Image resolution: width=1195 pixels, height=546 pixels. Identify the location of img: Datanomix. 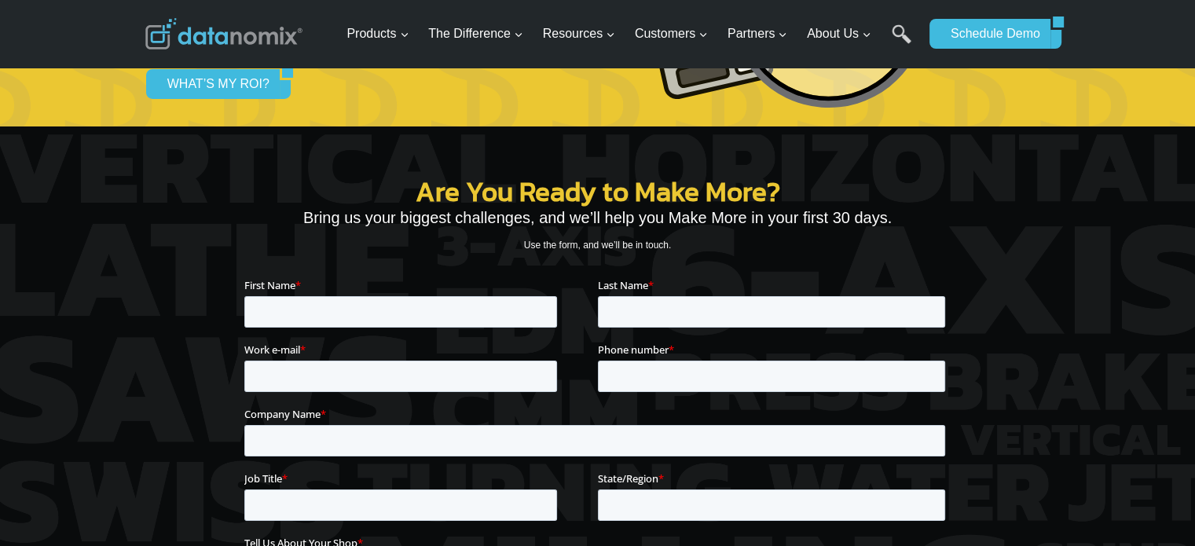
(224, 34).